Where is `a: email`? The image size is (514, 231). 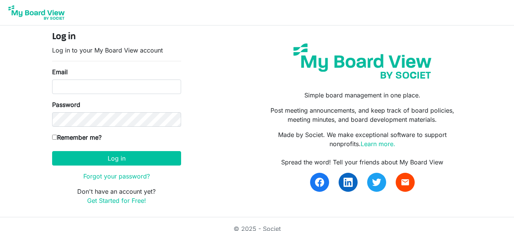 a: email is located at coordinates (405, 182).